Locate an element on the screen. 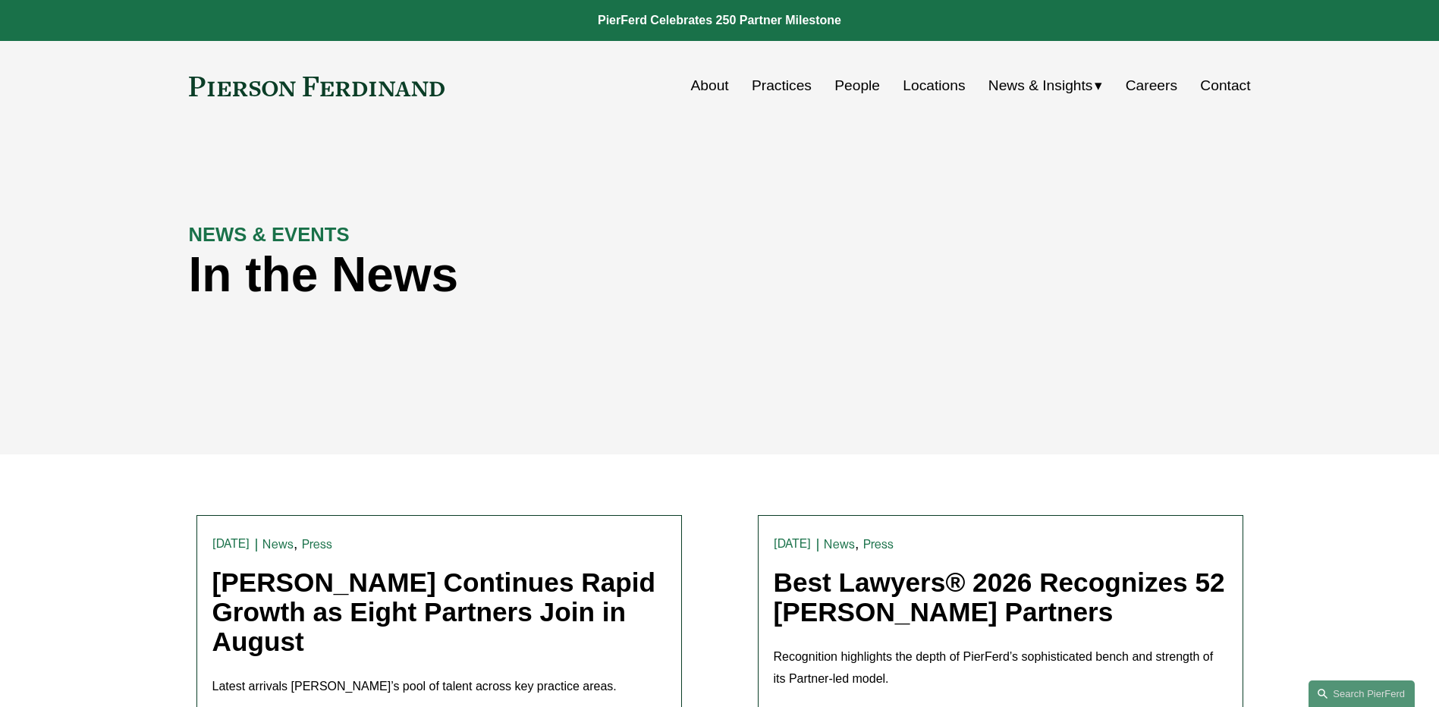 The height and width of the screenshot is (707, 1439). strong: NEWS & EVENTS is located at coordinates (269, 234).